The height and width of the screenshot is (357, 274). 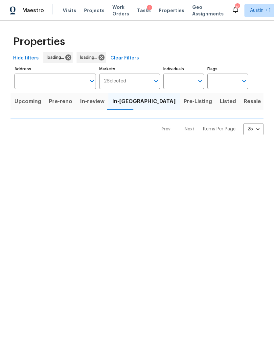 What do you see at coordinates (28, 102) in the screenshot?
I see `span: Upcoming` at bounding box center [28, 102].